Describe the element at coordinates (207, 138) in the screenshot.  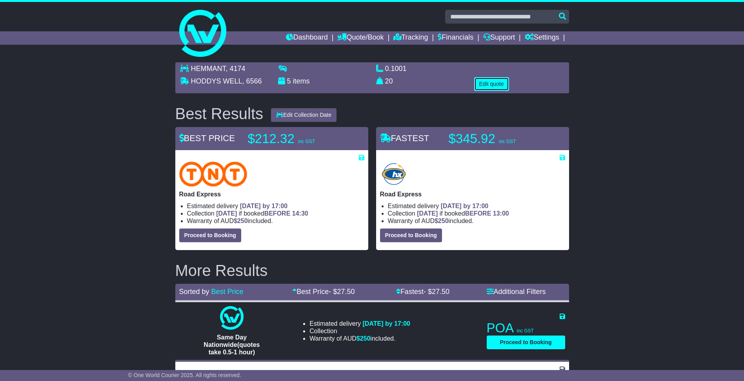
I see `span: BEST PRICE` at that location.